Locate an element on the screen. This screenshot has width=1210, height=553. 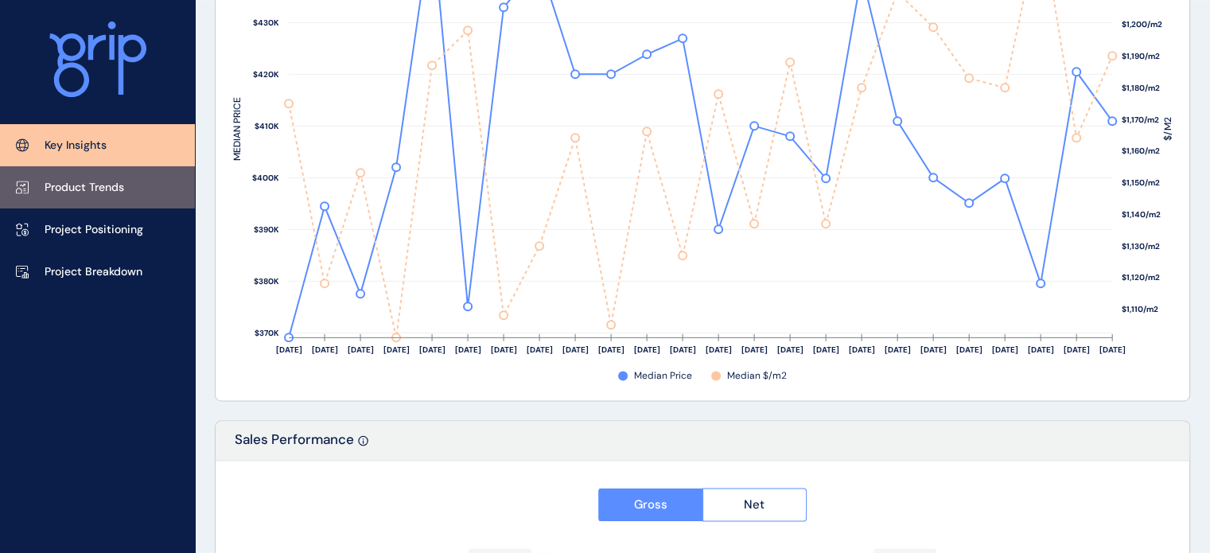
text: $/M2 is located at coordinates (1168, 129).